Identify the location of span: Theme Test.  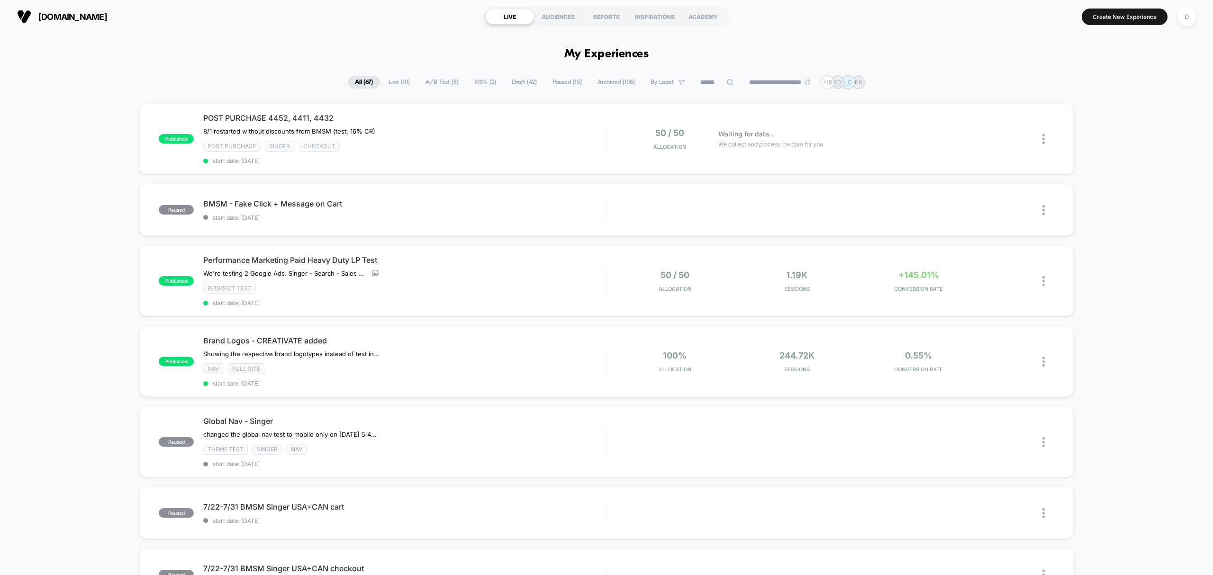
(226, 449).